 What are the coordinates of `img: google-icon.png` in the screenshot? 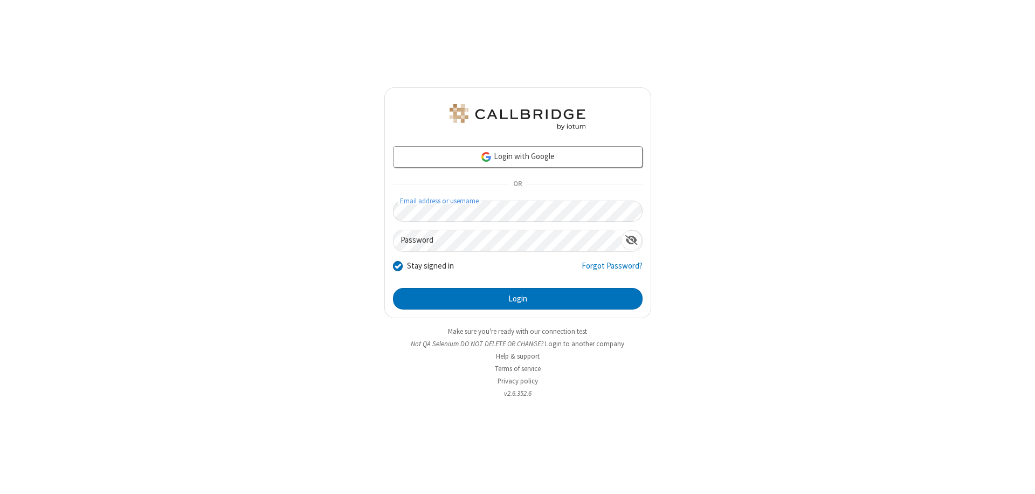 It's located at (486, 157).